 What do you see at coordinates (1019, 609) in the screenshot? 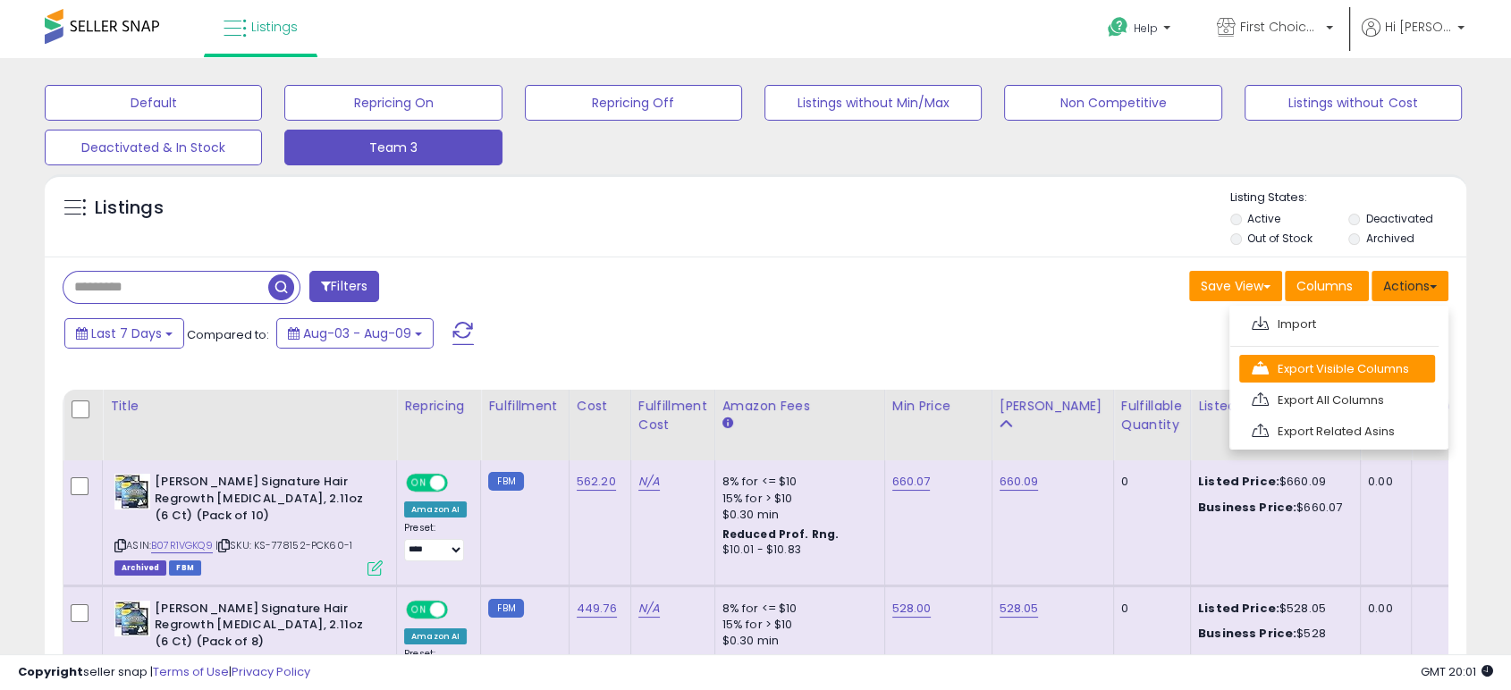
I see `a: 528.05` at bounding box center [1019, 609].